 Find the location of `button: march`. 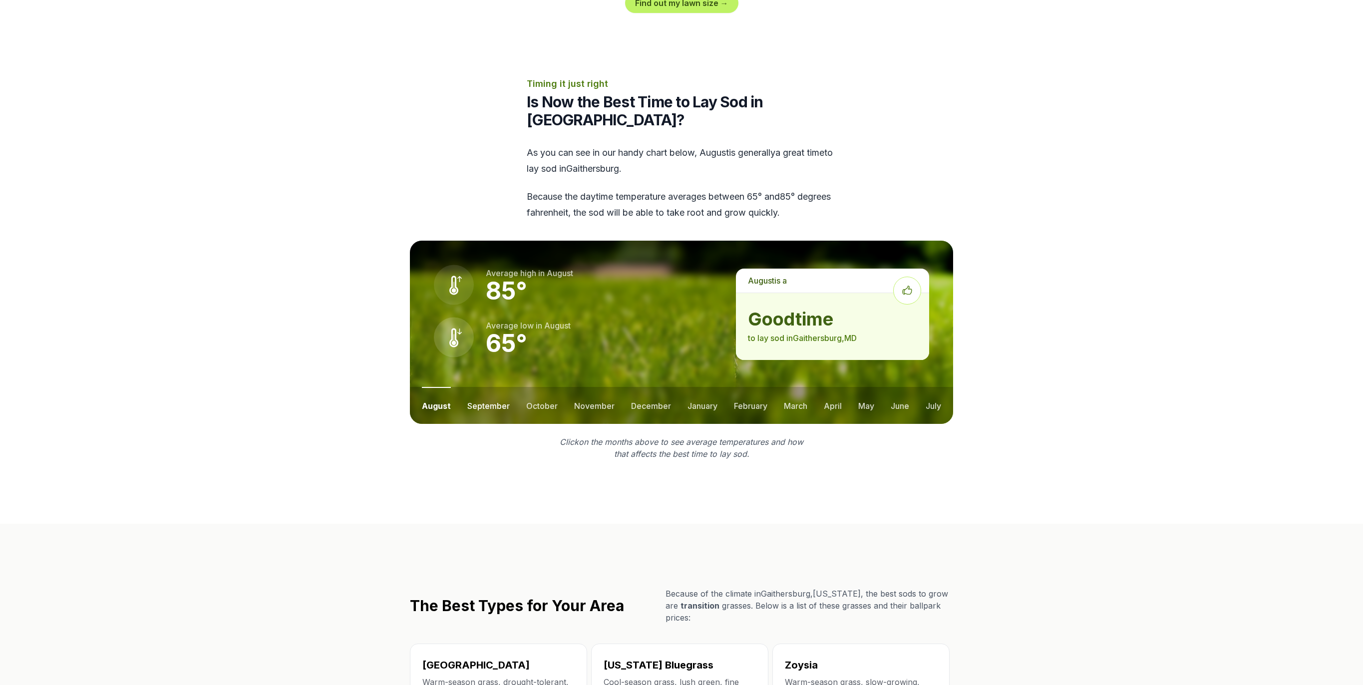

button: march is located at coordinates (795, 405).